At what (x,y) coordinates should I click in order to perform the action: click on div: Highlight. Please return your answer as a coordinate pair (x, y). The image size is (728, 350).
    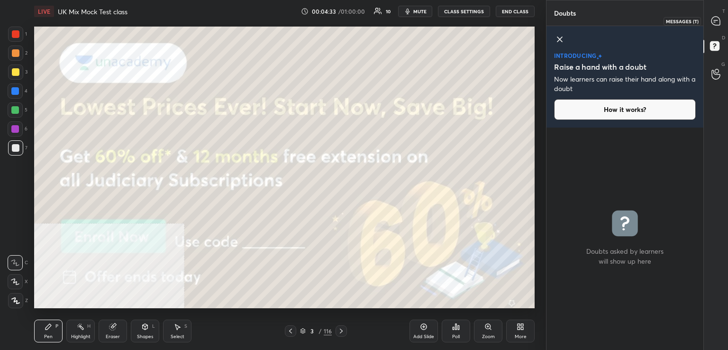
    Looking at the image, I should click on (81, 337).